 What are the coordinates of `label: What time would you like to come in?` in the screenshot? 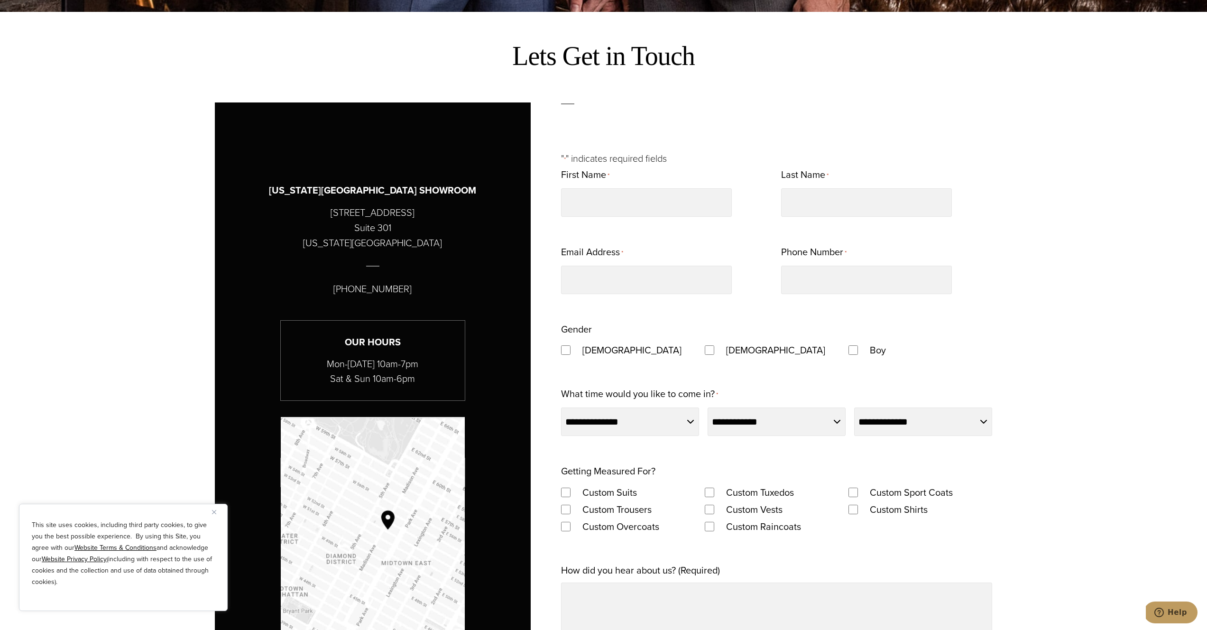 It's located at (639, 394).